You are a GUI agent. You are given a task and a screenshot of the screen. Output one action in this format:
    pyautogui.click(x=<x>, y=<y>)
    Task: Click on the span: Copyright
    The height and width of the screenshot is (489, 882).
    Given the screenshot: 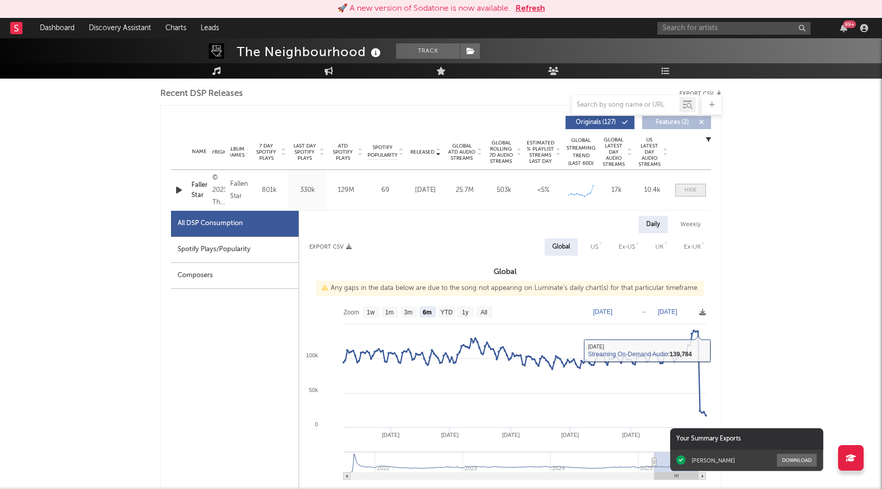 What is the action you would take?
    pyautogui.click(x=215, y=152)
    